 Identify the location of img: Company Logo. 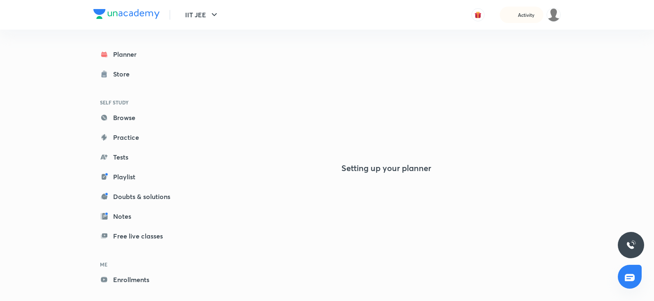
(126, 14).